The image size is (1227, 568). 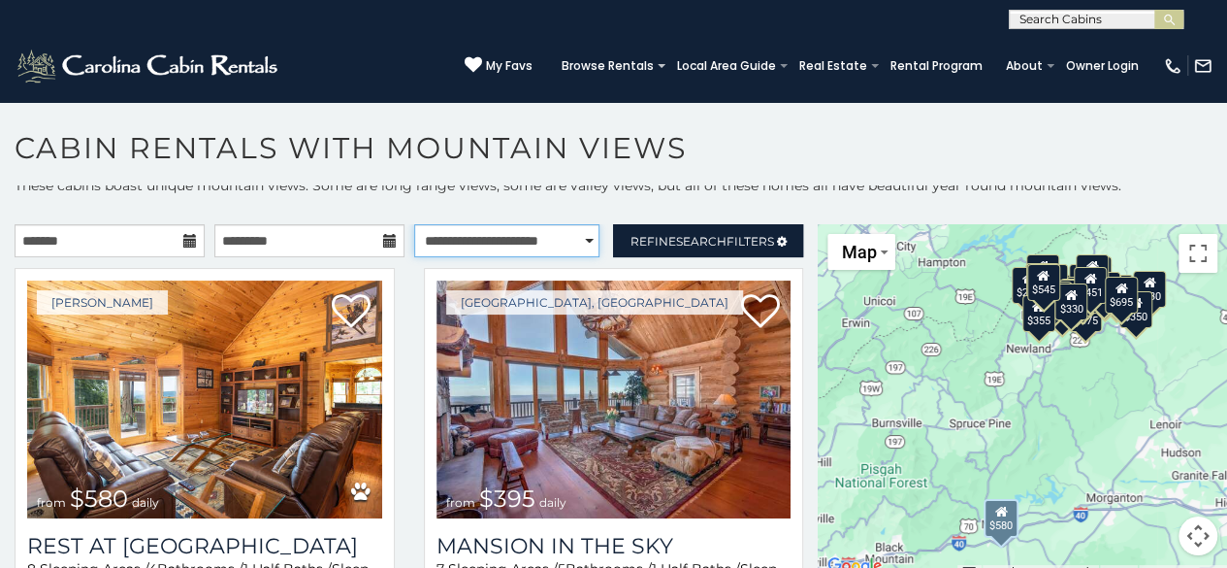 What do you see at coordinates (1043, 273) in the screenshot?
I see `div: $325` at bounding box center [1043, 273].